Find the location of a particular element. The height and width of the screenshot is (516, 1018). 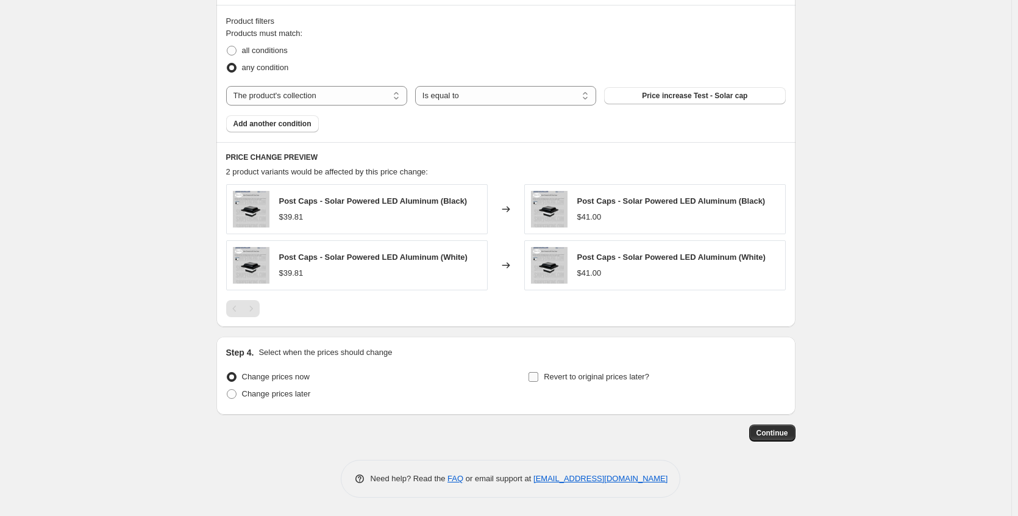

span: Continue is located at coordinates (772, 433).